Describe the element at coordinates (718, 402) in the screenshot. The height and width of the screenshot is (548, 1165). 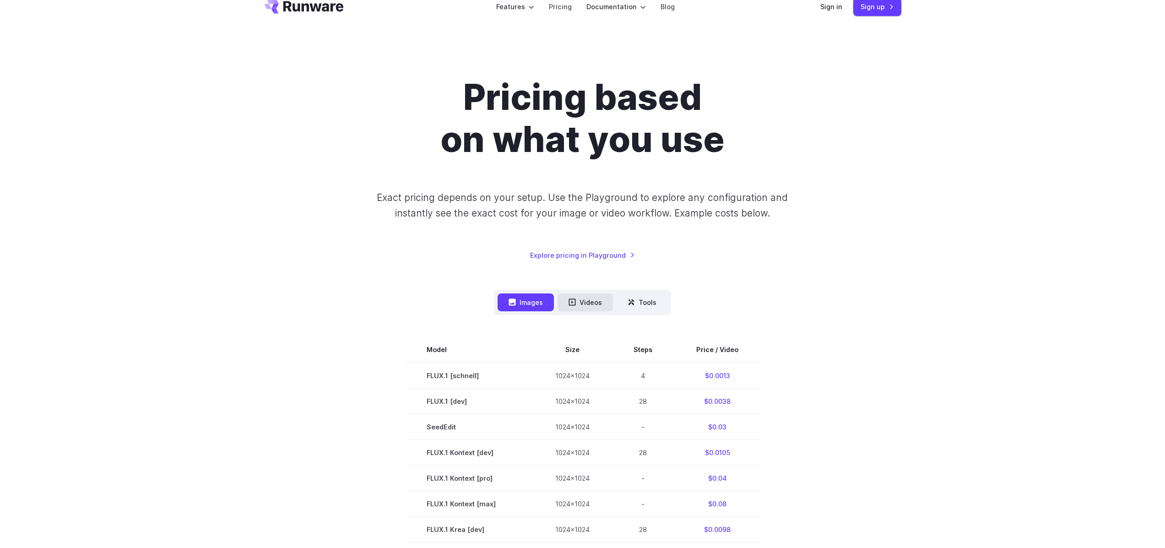
I see `td: $0.0038` at that location.